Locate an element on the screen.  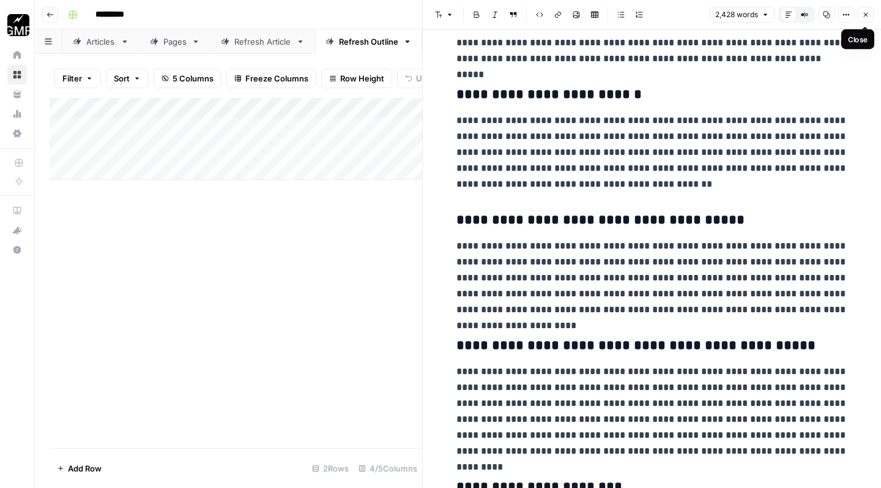
div: Refresh Article is located at coordinates (263, 42).